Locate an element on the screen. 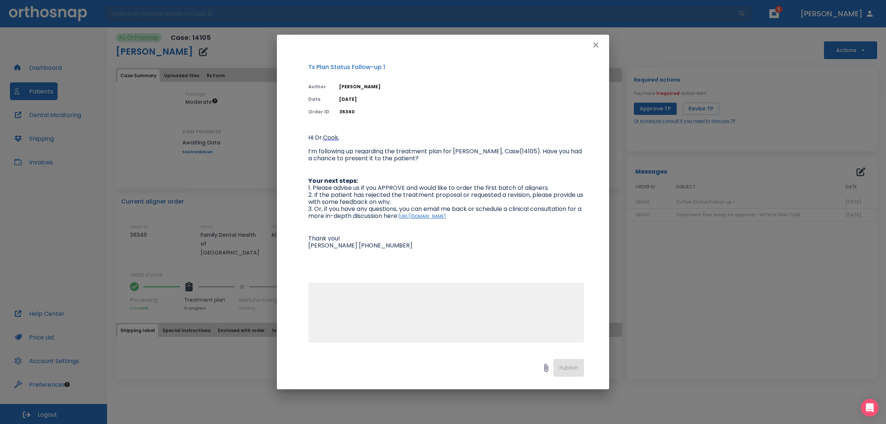  p: Tx Plan Status Follow-up 1 is located at coordinates (446, 67).